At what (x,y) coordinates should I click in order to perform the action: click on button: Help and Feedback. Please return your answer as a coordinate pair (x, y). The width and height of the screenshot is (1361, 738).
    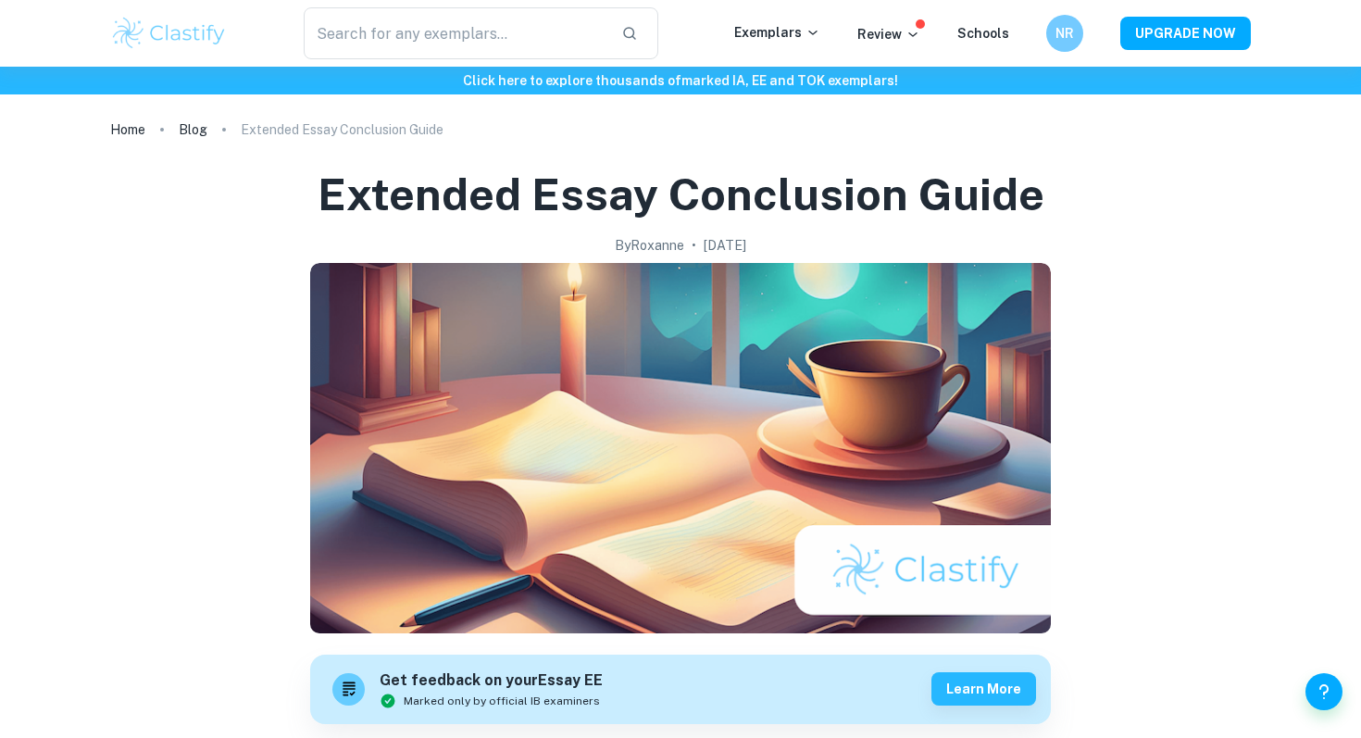
    Looking at the image, I should click on (1324, 692).